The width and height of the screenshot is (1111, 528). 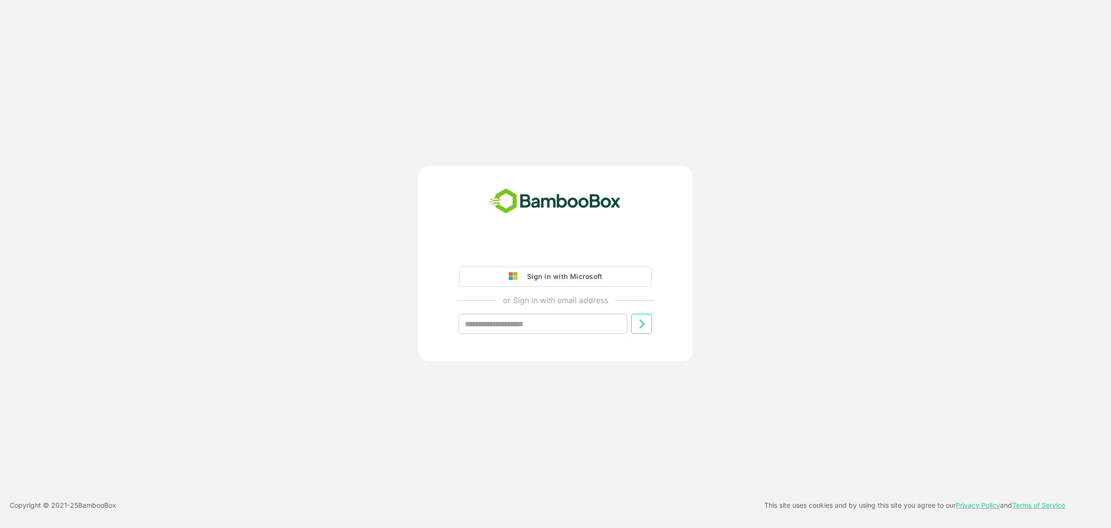 I want to click on img: bamboobox, so click(x=555, y=201).